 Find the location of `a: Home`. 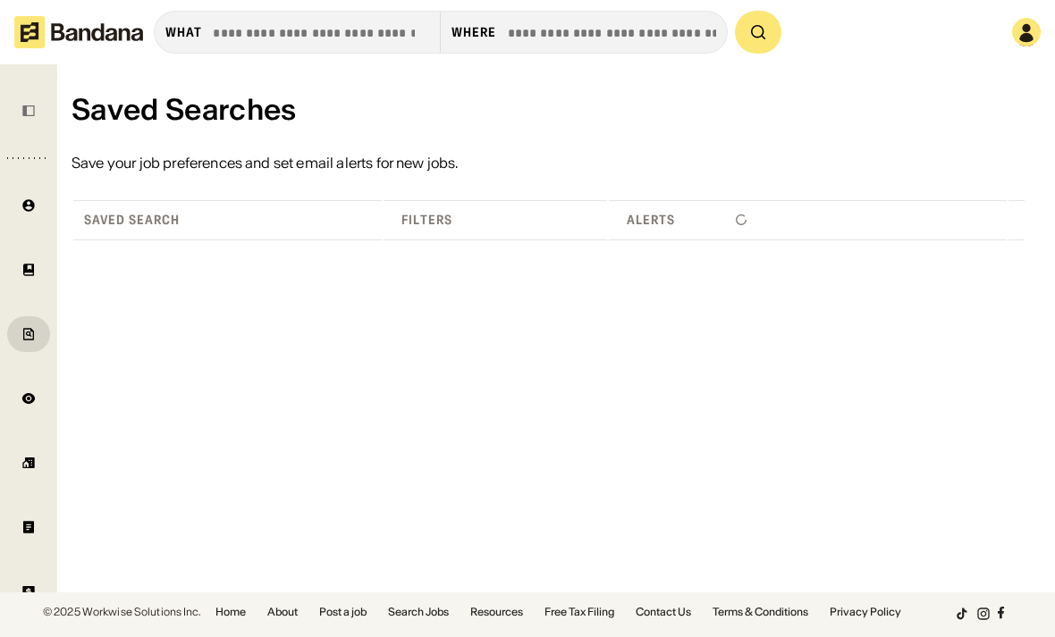

a: Home is located at coordinates (231, 612).